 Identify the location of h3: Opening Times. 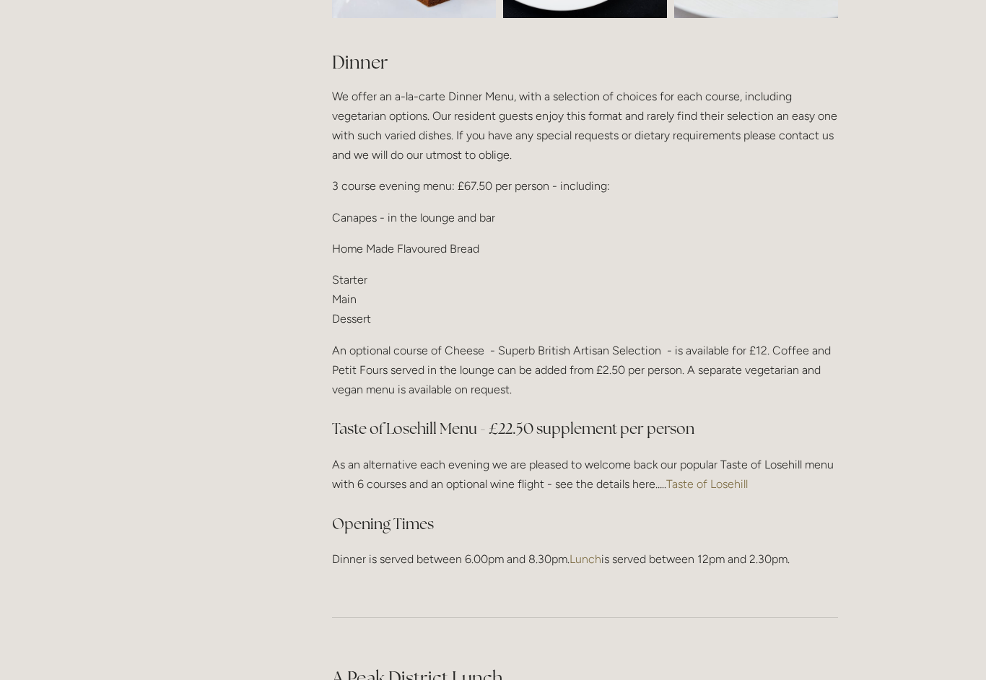
(584, 524).